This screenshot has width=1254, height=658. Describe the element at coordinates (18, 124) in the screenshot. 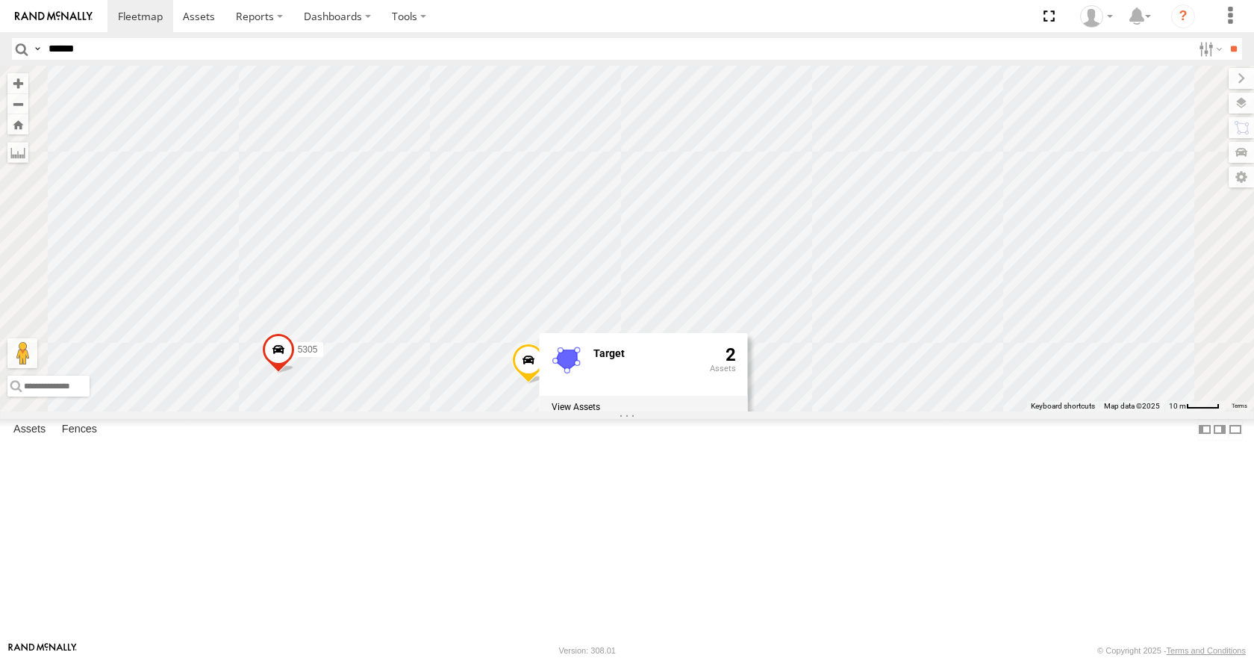

I see `button: Zoom Home` at that location.